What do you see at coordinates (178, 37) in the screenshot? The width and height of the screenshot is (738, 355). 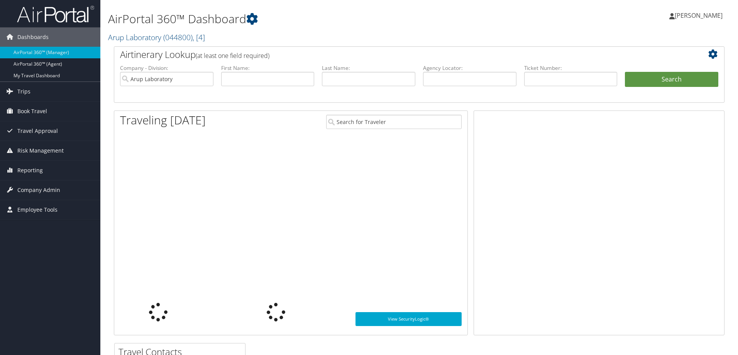 I see `span: ( 044800 )` at bounding box center [178, 37].